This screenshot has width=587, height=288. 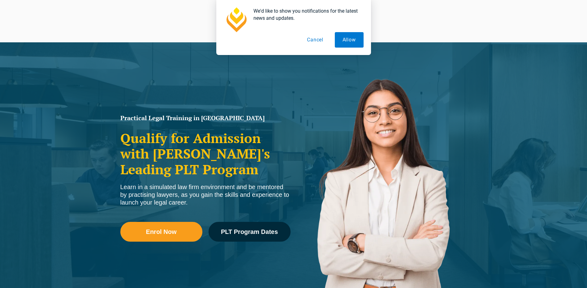 I want to click on span: PLT Program Dates, so click(x=249, y=232).